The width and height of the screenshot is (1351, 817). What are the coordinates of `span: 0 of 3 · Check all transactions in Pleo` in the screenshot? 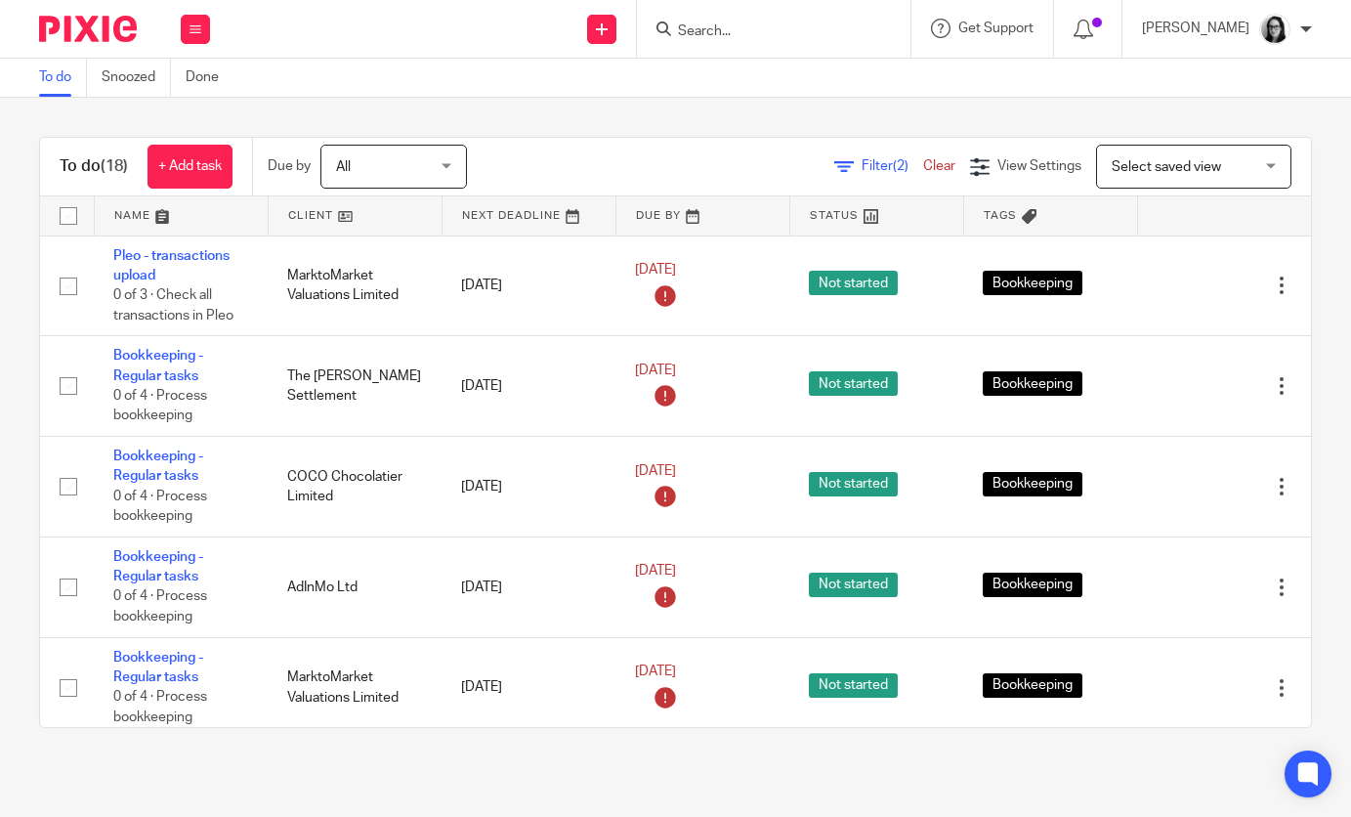 It's located at (173, 305).